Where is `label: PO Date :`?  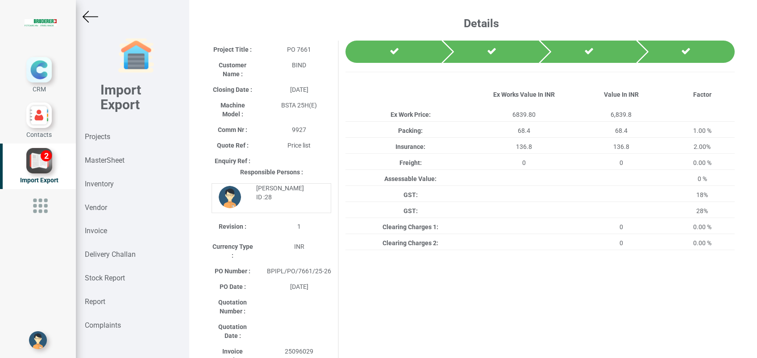 label: PO Date : is located at coordinates (232, 287).